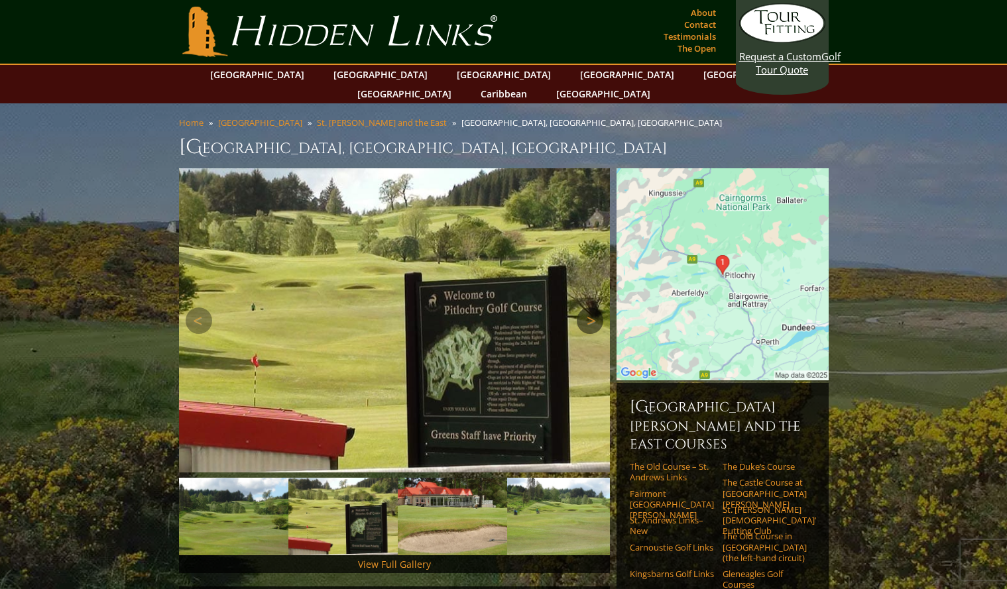 The width and height of the screenshot is (1007, 589). I want to click on a: Home, so click(191, 123).